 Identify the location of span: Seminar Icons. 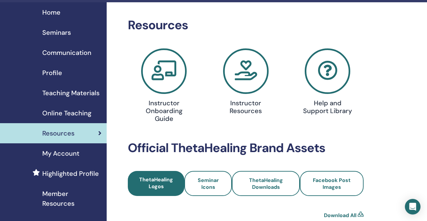
(208, 184).